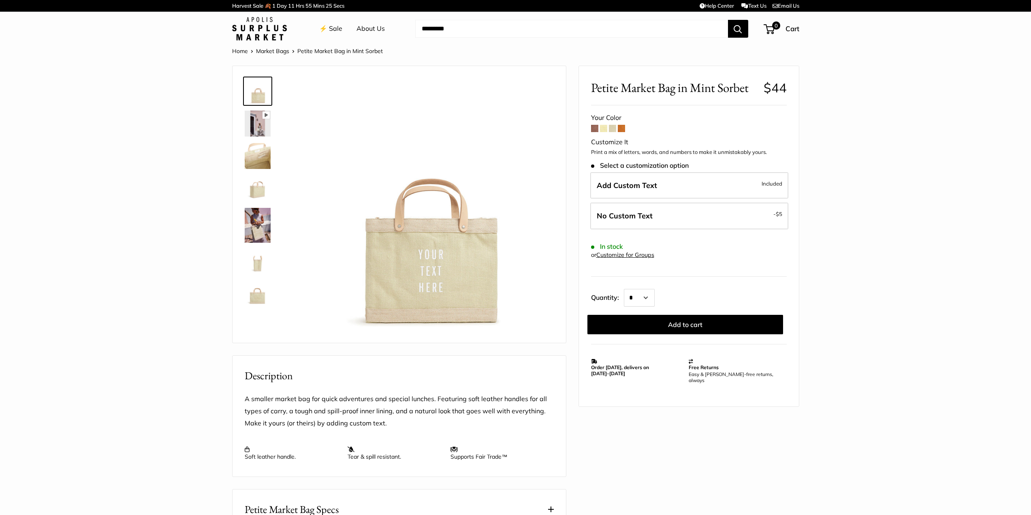  I want to click on span: 0, so click(776, 26).